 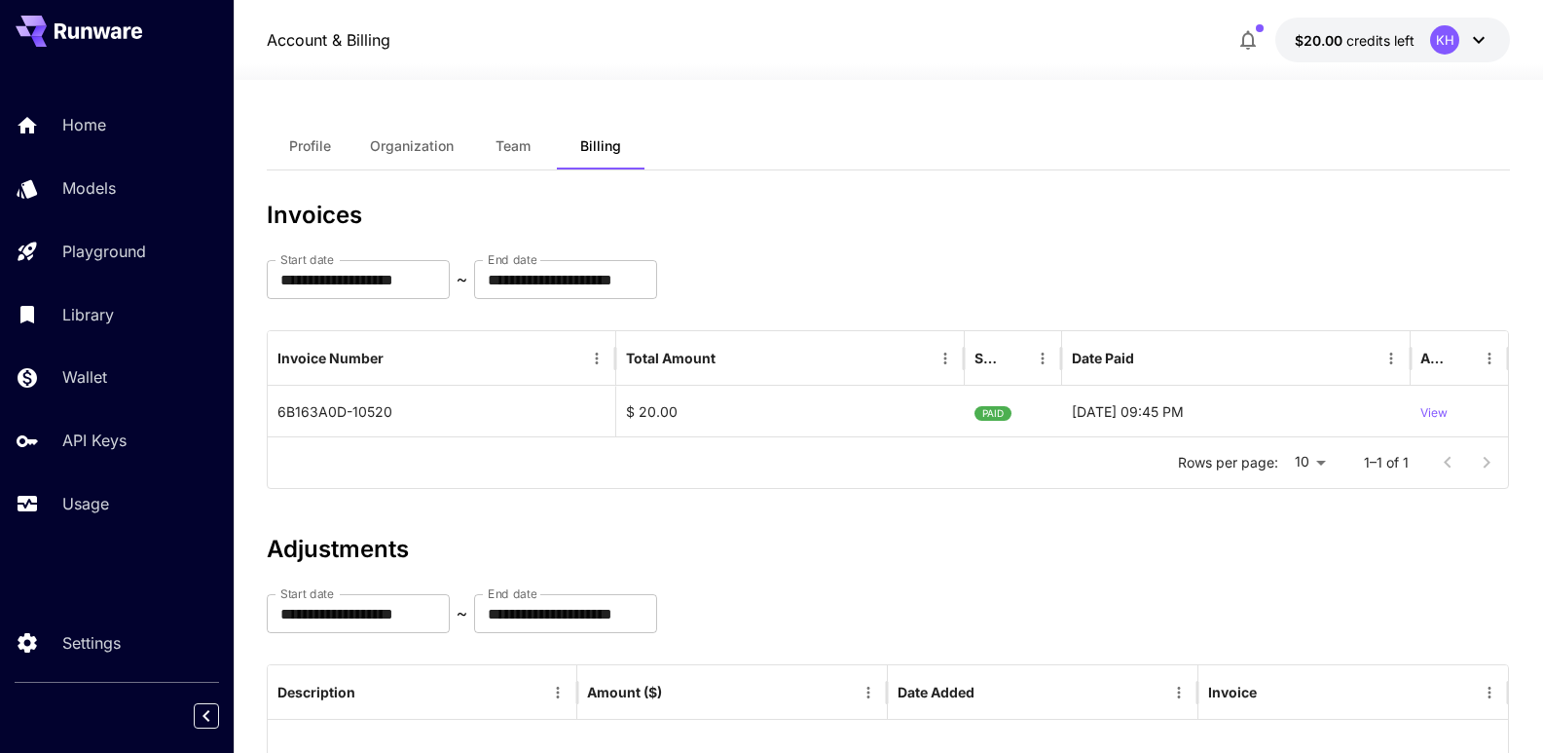 I want to click on div: KH, so click(x=1445, y=40).